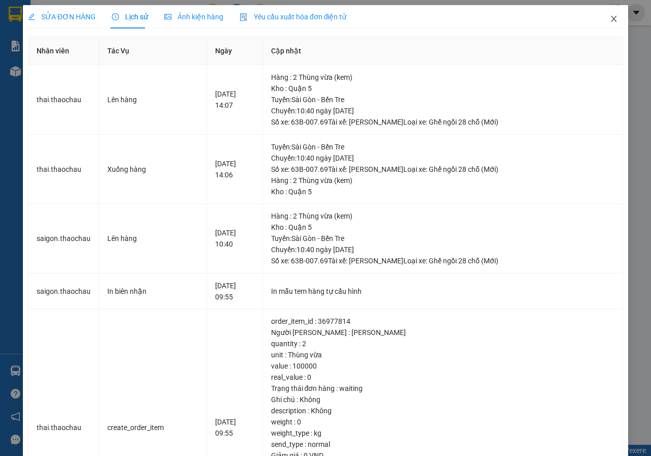  Describe the element at coordinates (443, 411) in the screenshot. I see `div: description : Không` at that location.